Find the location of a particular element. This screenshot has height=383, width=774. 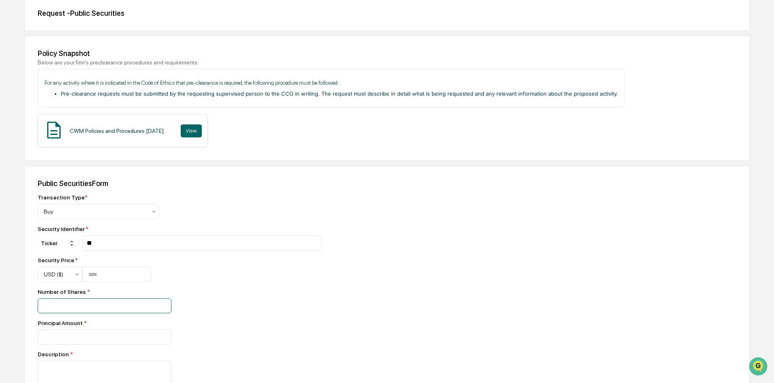

img: 1746055101610-c473b297-6a78-478c-a979-82029cc54cd1 is located at coordinates (15, 69).